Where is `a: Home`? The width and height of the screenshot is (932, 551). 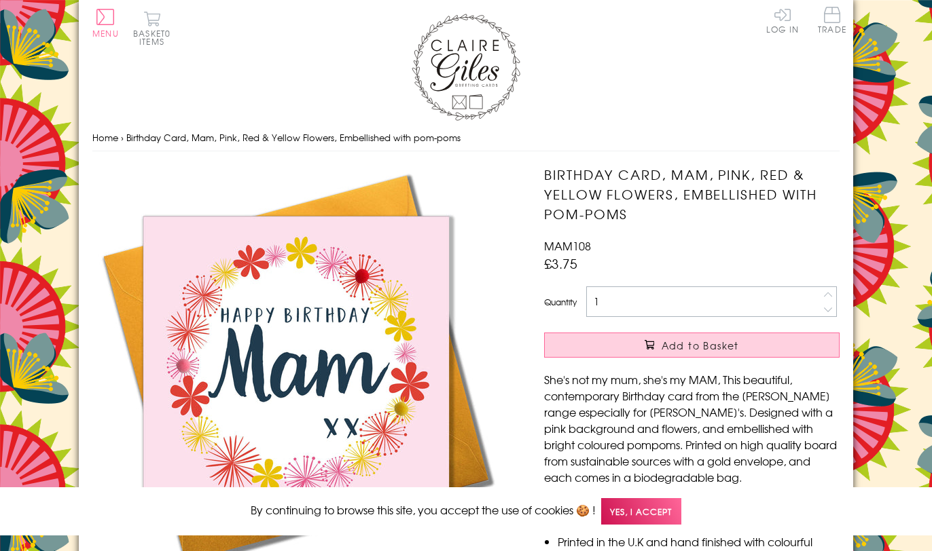 a: Home is located at coordinates (105, 137).